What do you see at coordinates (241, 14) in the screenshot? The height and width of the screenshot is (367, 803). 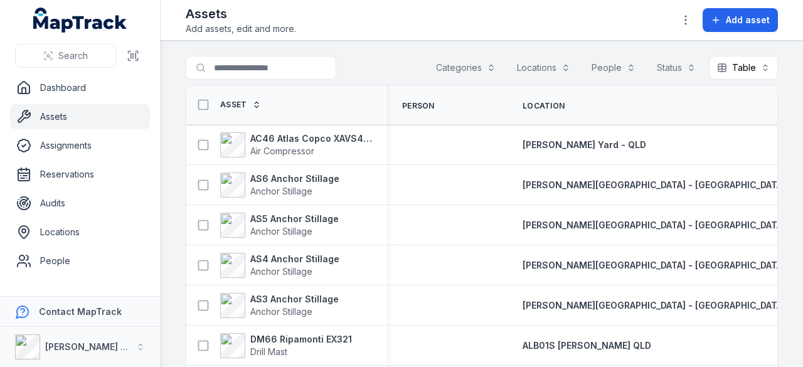 I see `h2: Assets` at bounding box center [241, 14].